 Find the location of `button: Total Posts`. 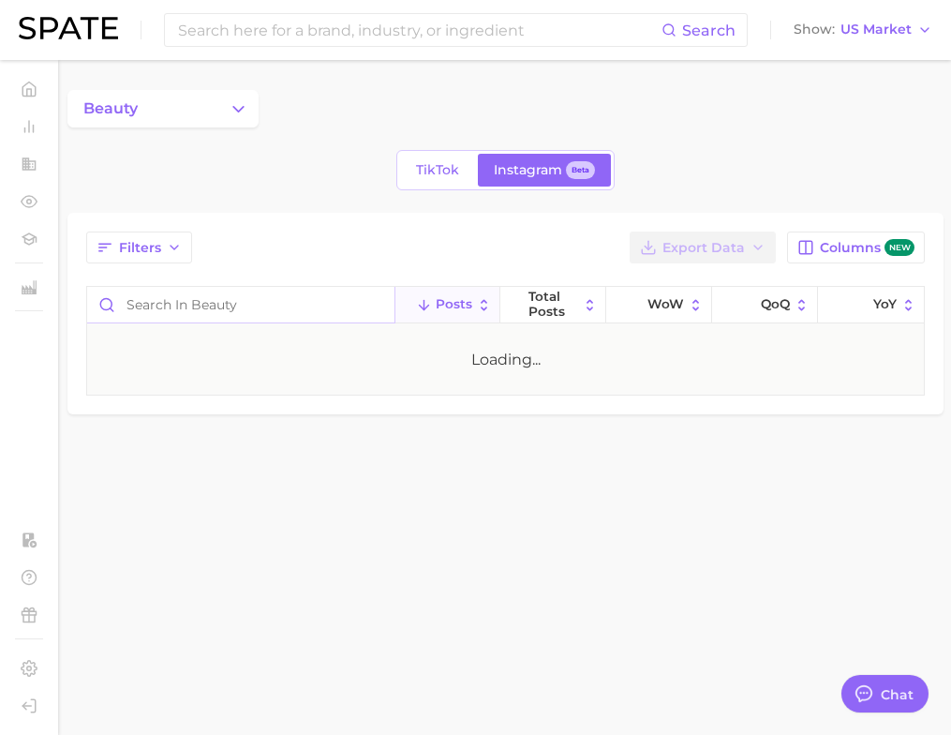

button: Total Posts is located at coordinates (553, 305).